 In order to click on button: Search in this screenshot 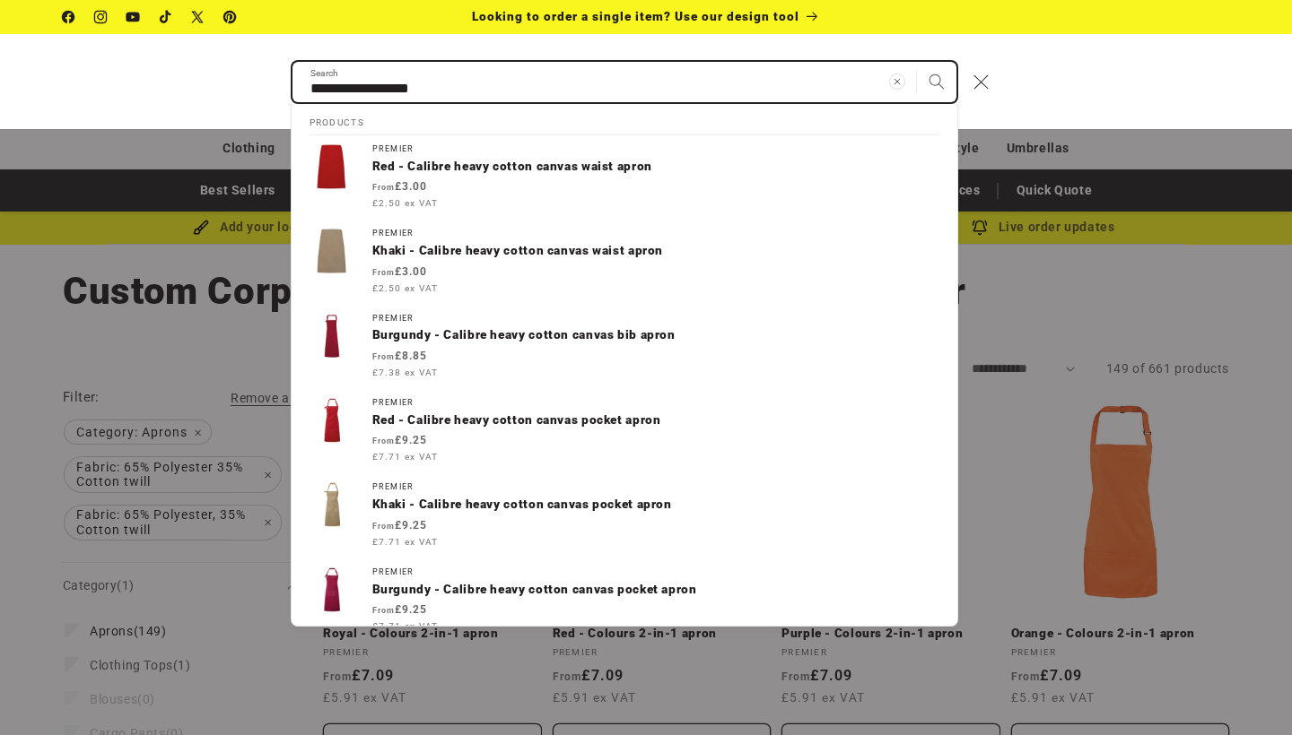, I will do `click(936, 82)`.